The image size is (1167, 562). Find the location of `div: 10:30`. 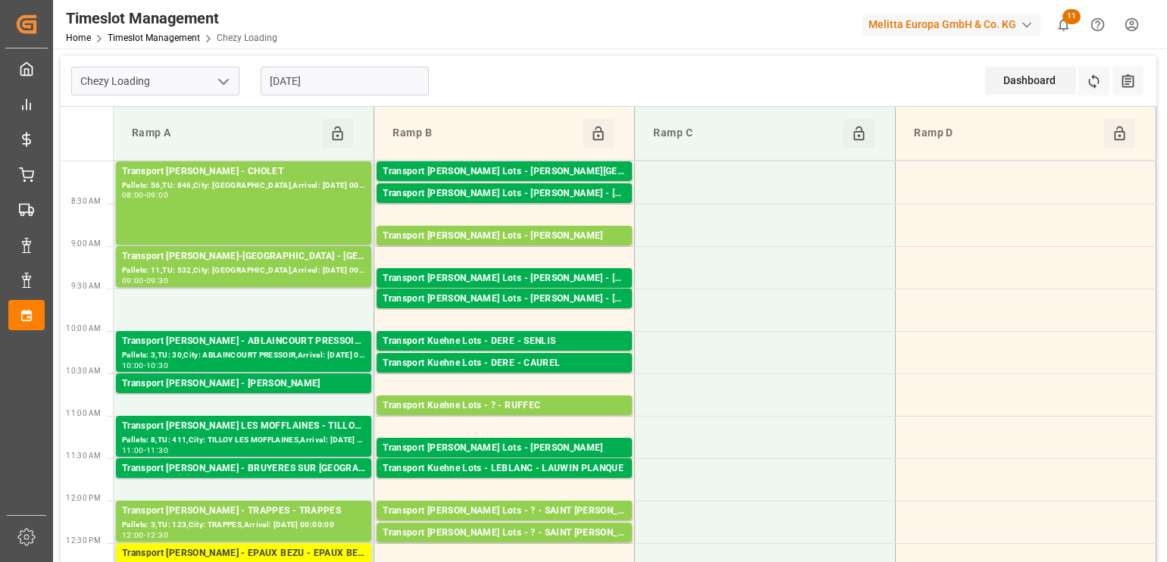

div: 10:30 is located at coordinates (157, 365).